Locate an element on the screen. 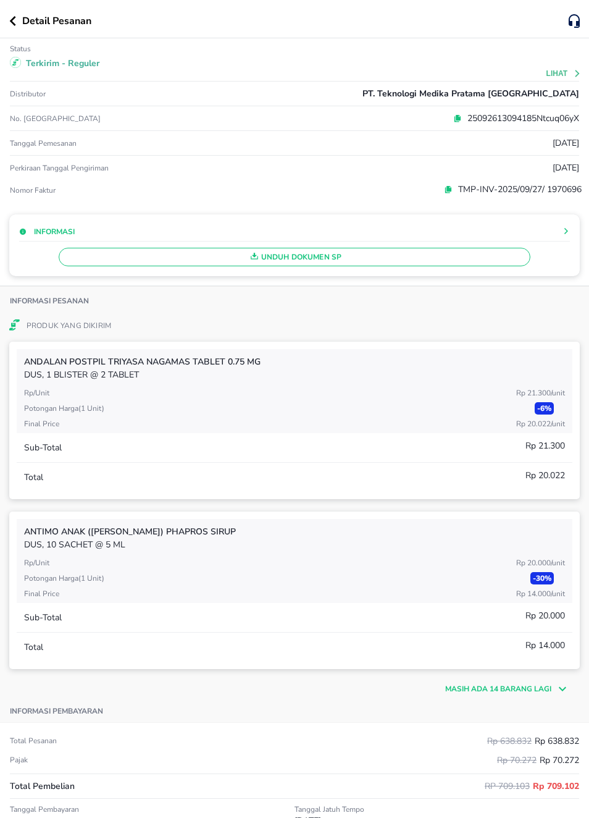 The image size is (589, 818). button: Lihat is located at coordinates (564, 73).